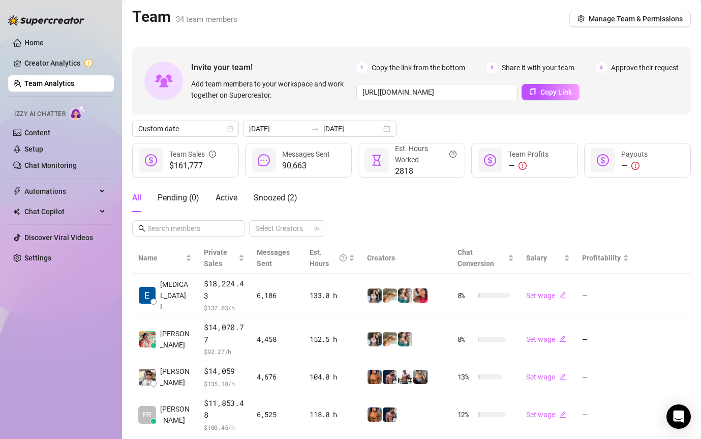  What do you see at coordinates (161, 258) in the screenshot?
I see `span: Name` at bounding box center [161, 258].